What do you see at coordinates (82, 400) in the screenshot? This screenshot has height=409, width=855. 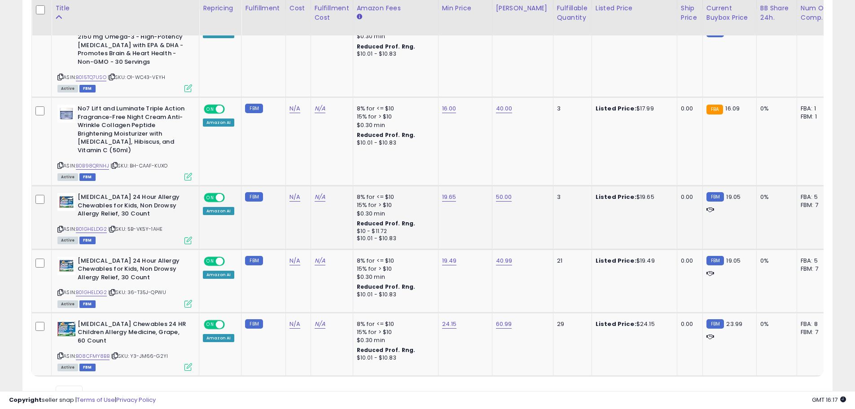 I see `div: seller snap | |` at bounding box center [82, 400].